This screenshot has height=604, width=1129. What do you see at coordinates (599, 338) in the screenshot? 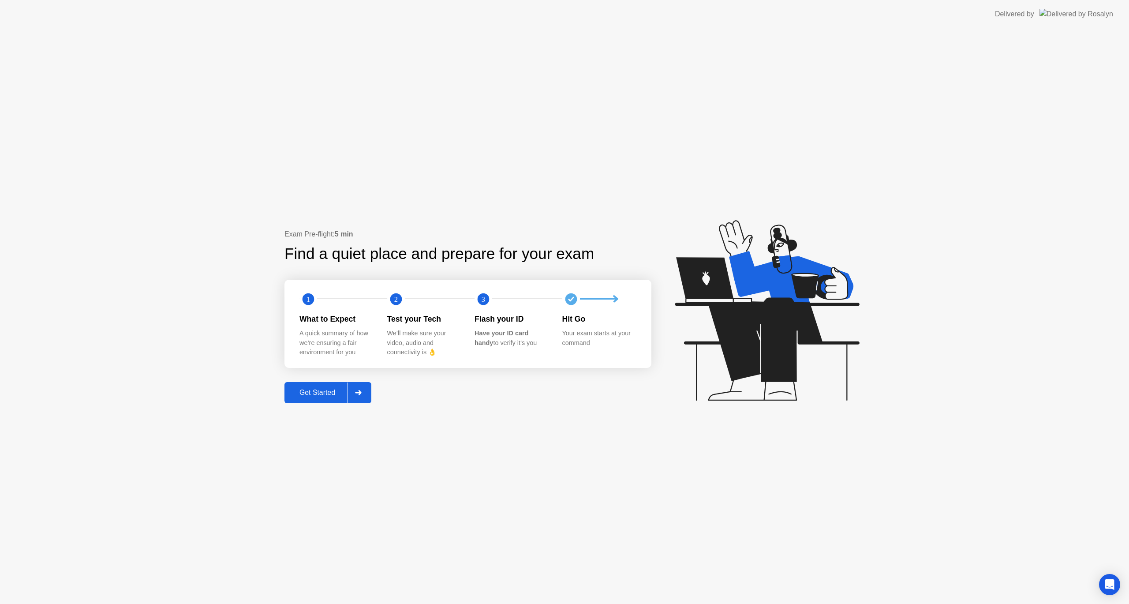
I see `div: Your exam starts at your command` at bounding box center [599, 338].